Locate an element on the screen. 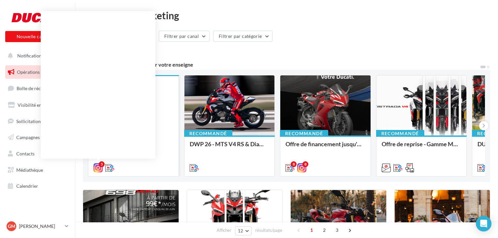 The width and height of the screenshot is (498, 238). span: Médiathèque is located at coordinates (30, 170).